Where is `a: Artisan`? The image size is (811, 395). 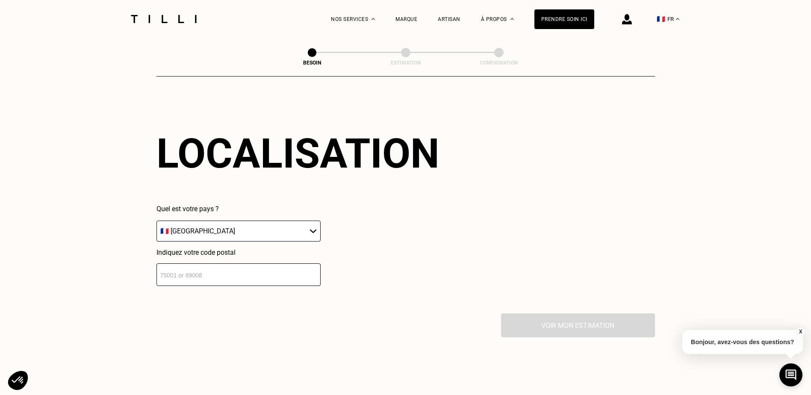
a: Artisan is located at coordinates (449, 19).